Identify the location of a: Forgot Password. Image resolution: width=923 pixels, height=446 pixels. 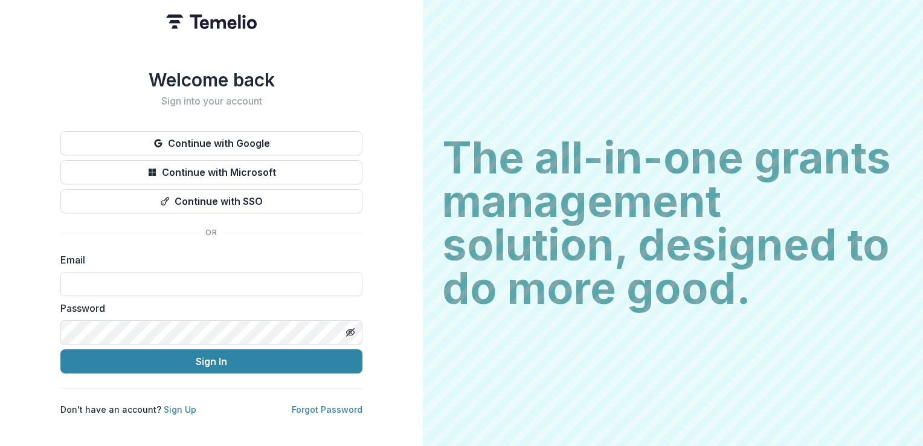
(327, 409).